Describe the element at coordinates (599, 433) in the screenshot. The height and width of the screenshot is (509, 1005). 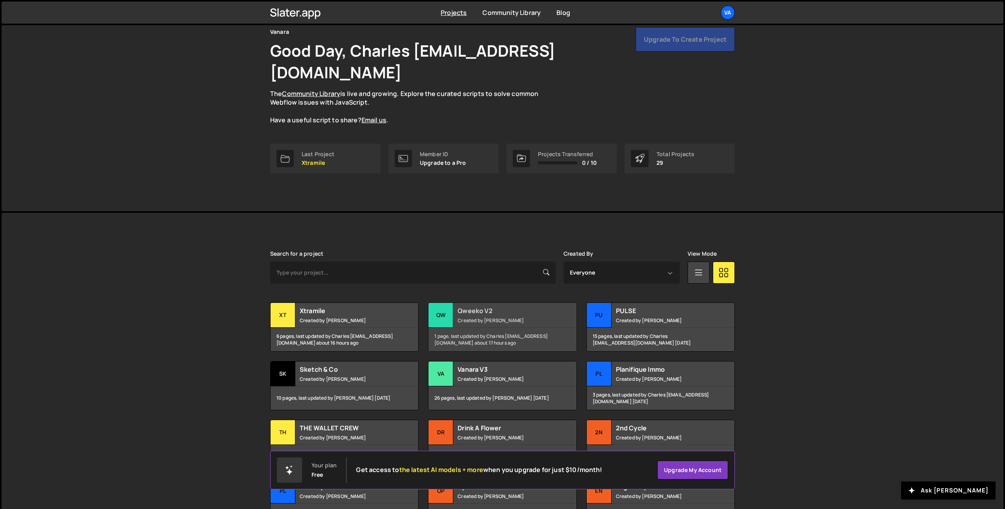
I see `div: 2n` at that location.